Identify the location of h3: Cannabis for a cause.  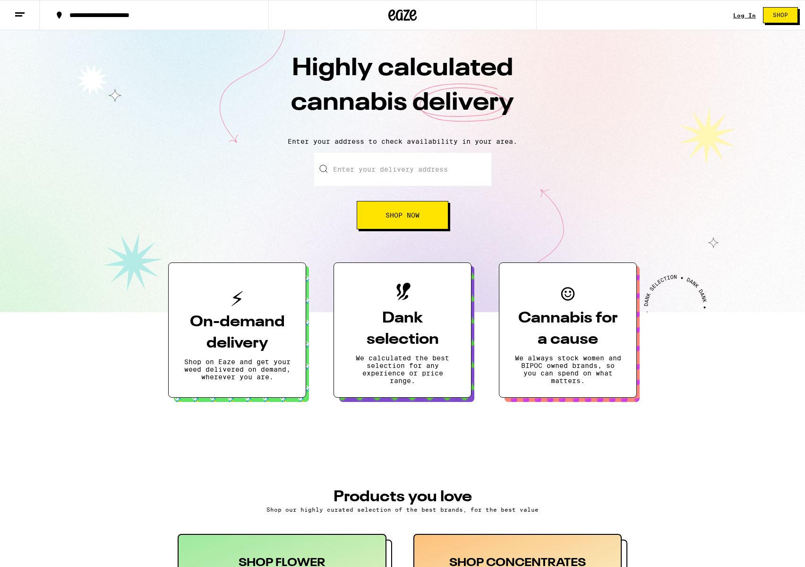
(568, 329).